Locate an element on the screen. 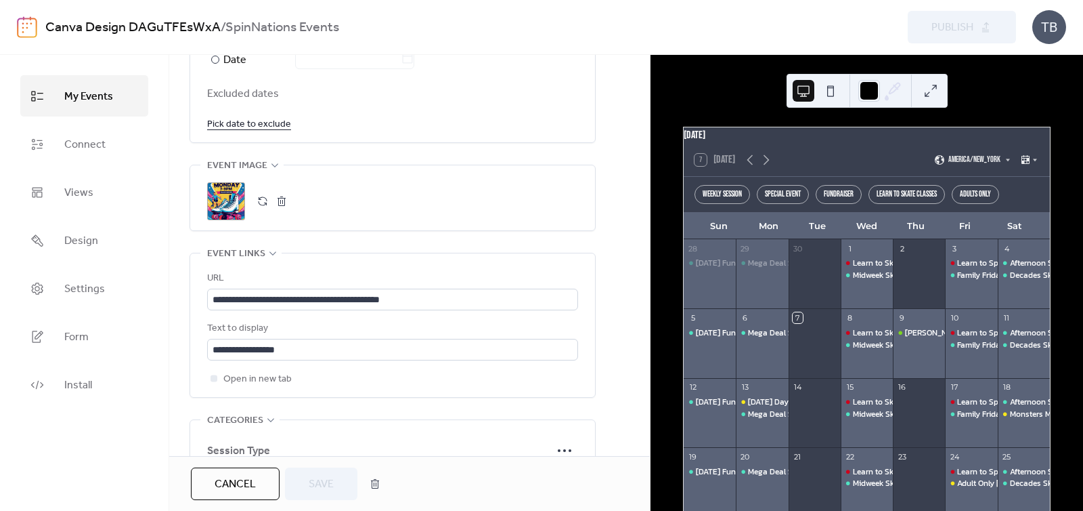 The height and width of the screenshot is (511, 1083). div: Learn to Skate Classes is located at coordinates (907, 194).